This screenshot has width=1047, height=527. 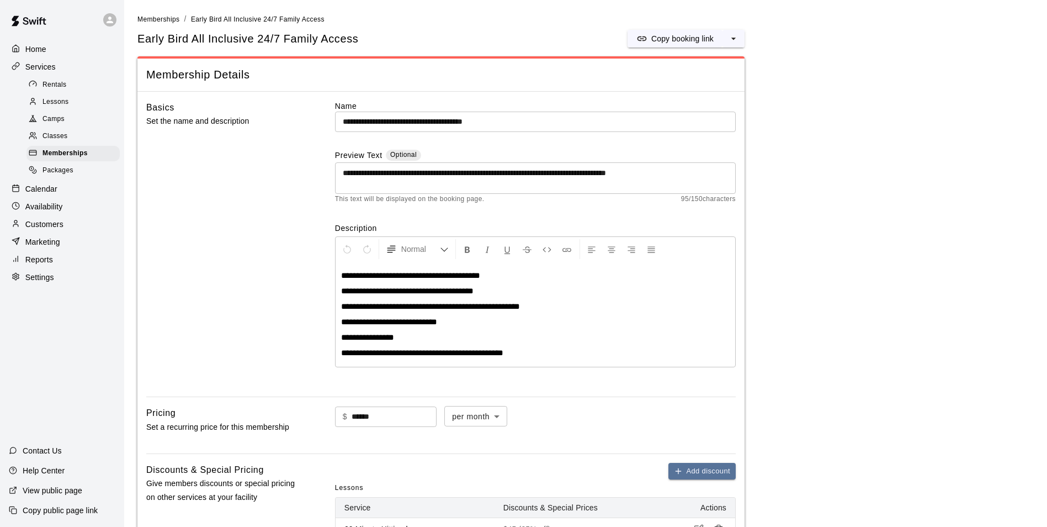 I want to click on button: Copy booking link, so click(x=675, y=39).